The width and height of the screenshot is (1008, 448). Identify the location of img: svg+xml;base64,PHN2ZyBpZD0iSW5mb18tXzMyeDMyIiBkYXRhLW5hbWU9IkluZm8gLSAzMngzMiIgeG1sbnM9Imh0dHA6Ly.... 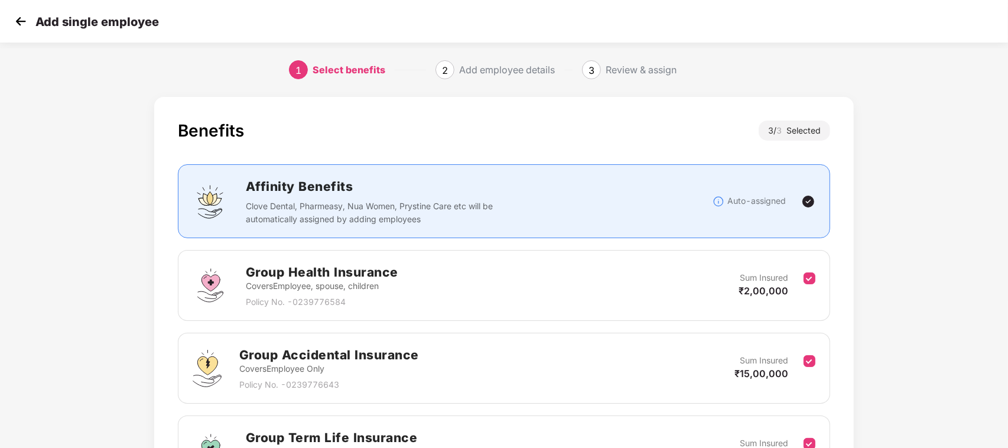
(718, 201).